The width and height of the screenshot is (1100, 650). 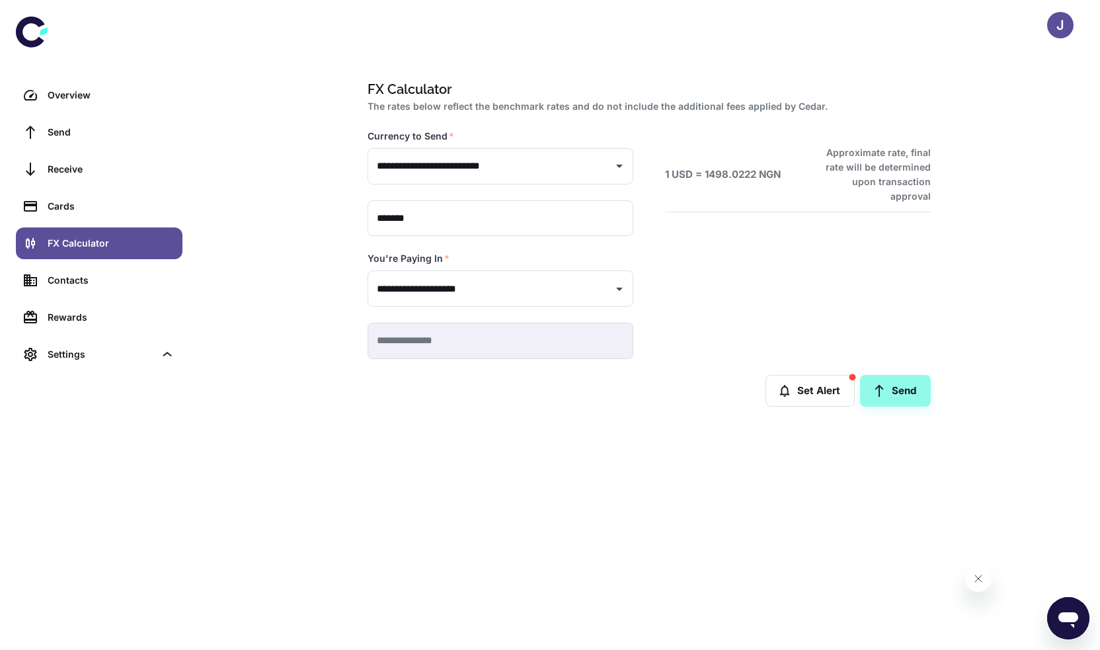 What do you see at coordinates (99, 169) in the screenshot?
I see `a: Receive` at bounding box center [99, 169].